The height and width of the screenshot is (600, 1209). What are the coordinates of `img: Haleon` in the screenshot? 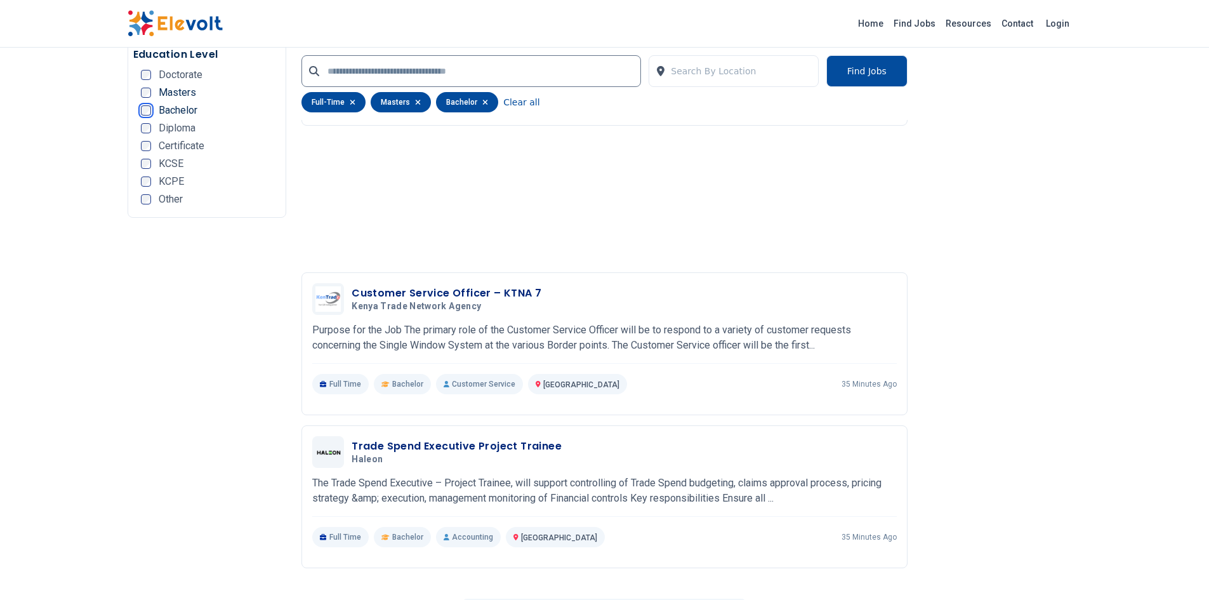 It's located at (328, 451).